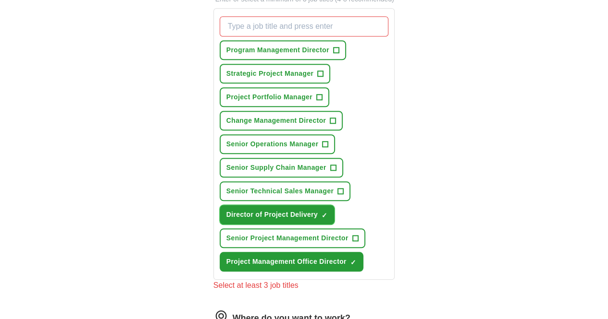  I want to click on button: Director of Project Delivery✓, so click(277, 215).